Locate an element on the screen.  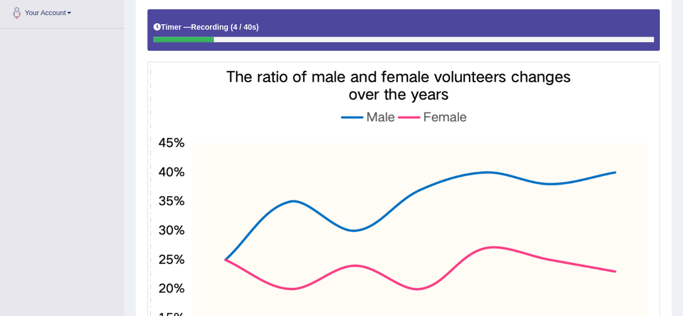
h5: Timer — is located at coordinates (206, 27).